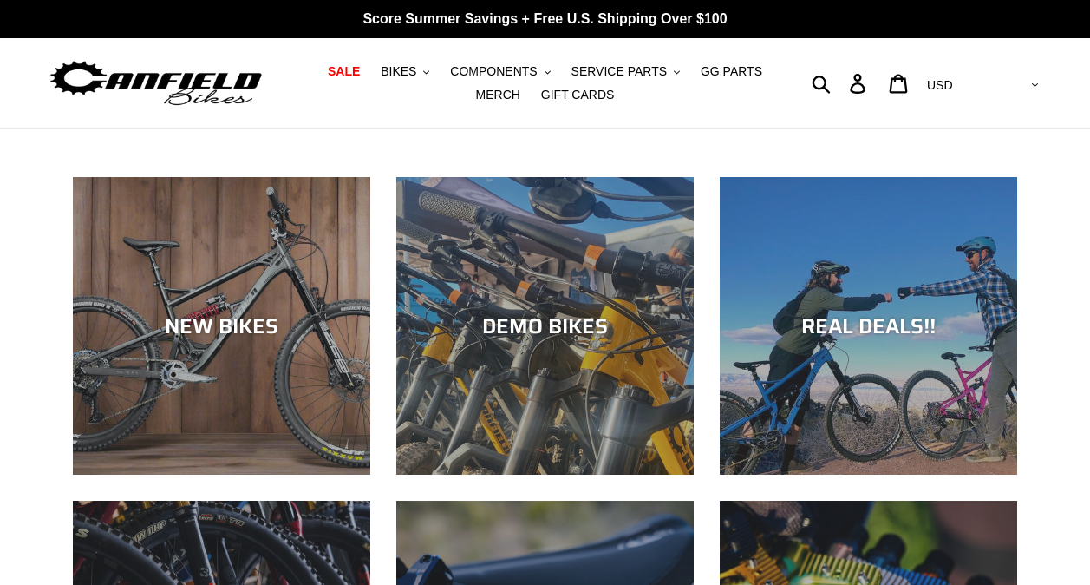 Image resolution: width=1090 pixels, height=585 pixels. Describe the element at coordinates (405, 71) in the screenshot. I see `button: BIKES` at that location.